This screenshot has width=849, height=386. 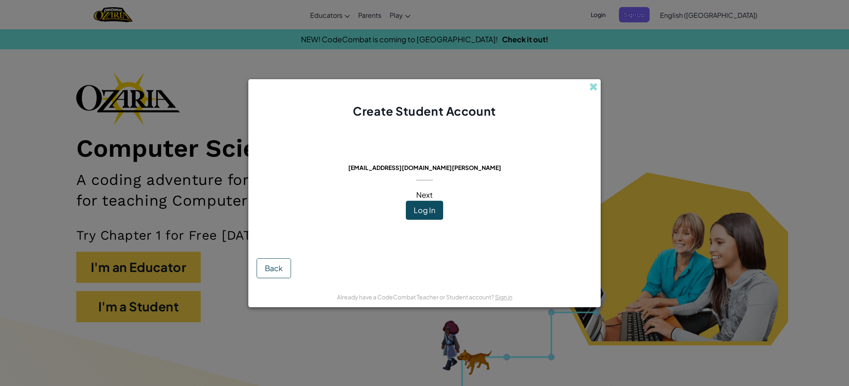 I want to click on button: Log In, so click(x=424, y=210).